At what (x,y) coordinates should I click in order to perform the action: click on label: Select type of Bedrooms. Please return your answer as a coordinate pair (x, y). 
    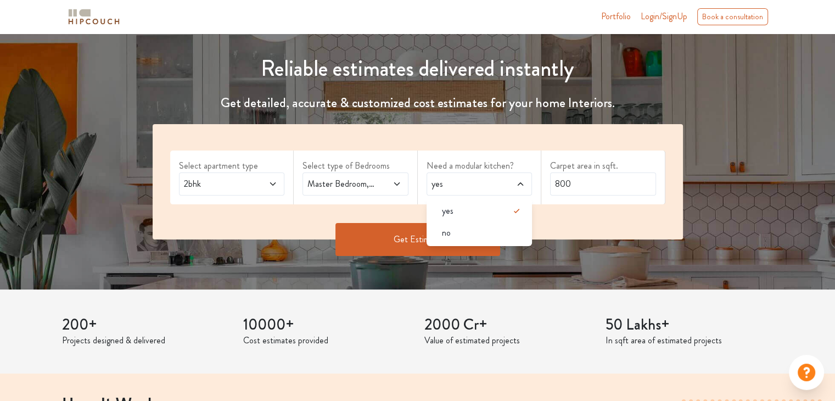
    Looking at the image, I should click on (355, 166).